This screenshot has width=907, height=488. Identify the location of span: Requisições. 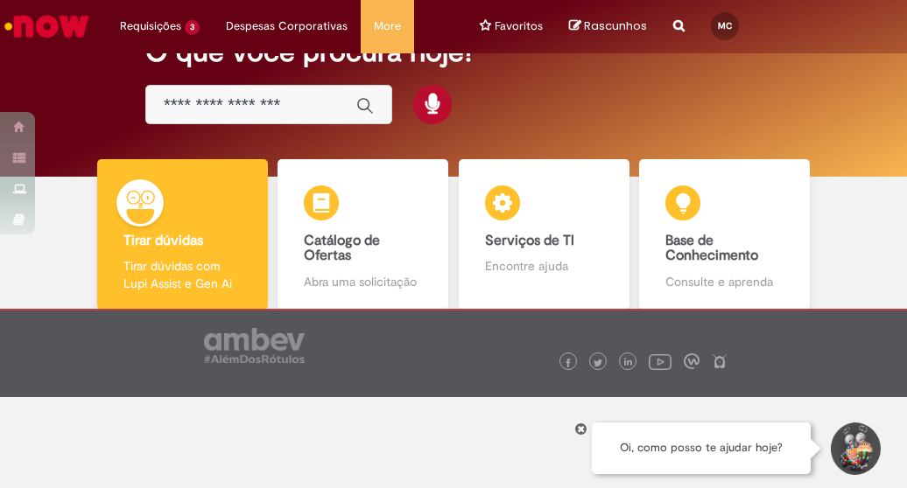
(151, 26).